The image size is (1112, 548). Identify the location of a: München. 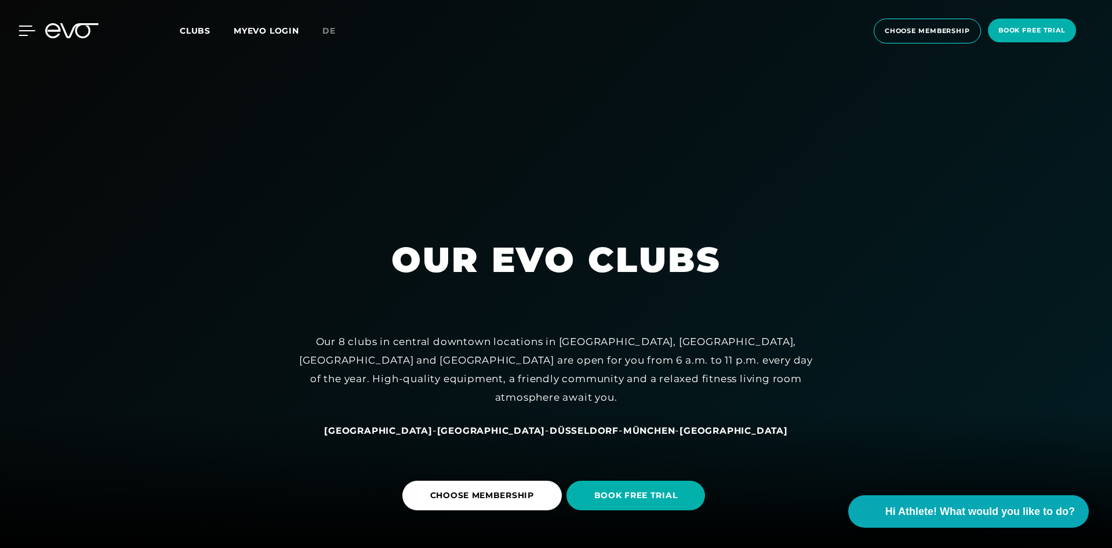
(649, 430).